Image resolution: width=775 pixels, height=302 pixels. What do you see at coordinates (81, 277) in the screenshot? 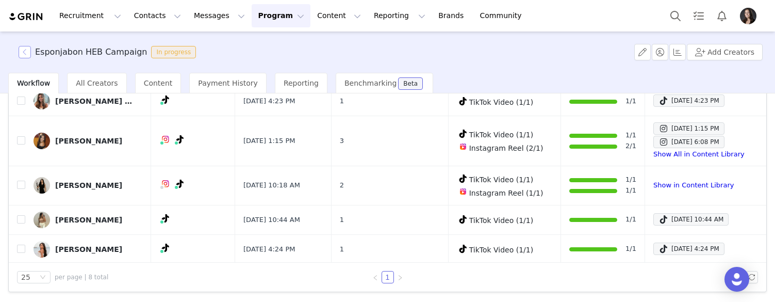
I see `span: per page | 8 total` at bounding box center [81, 277].